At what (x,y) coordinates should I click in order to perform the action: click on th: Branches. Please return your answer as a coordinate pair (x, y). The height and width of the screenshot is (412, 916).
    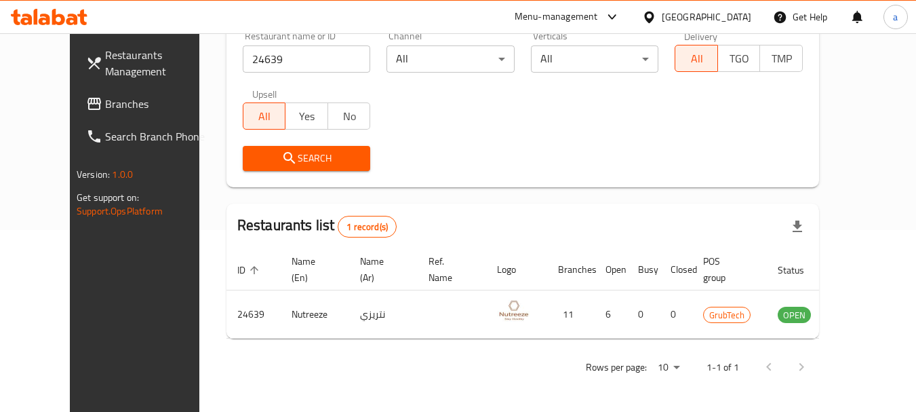
    Looking at the image, I should click on (571, 269).